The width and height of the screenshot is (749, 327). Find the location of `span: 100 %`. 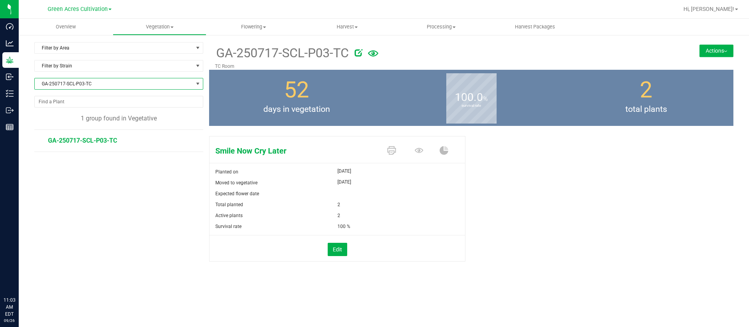

span: 100 % is located at coordinates (344, 227).